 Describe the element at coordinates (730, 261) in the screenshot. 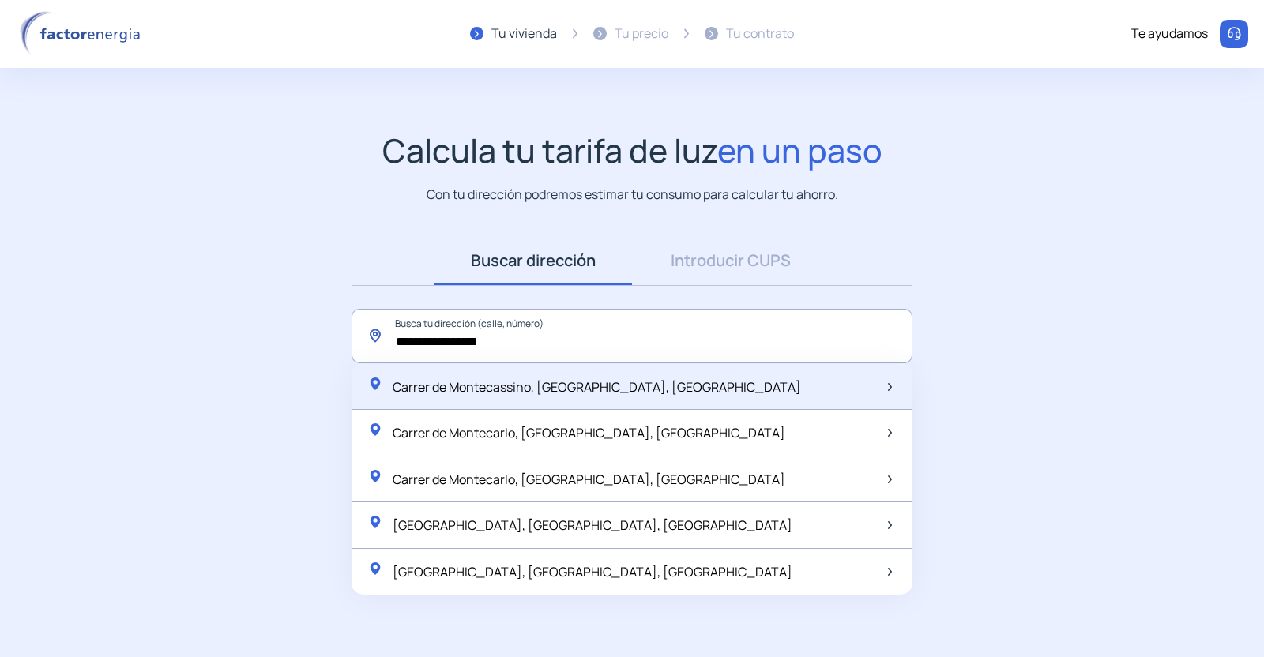

I see `a: Introducir CUPS` at that location.